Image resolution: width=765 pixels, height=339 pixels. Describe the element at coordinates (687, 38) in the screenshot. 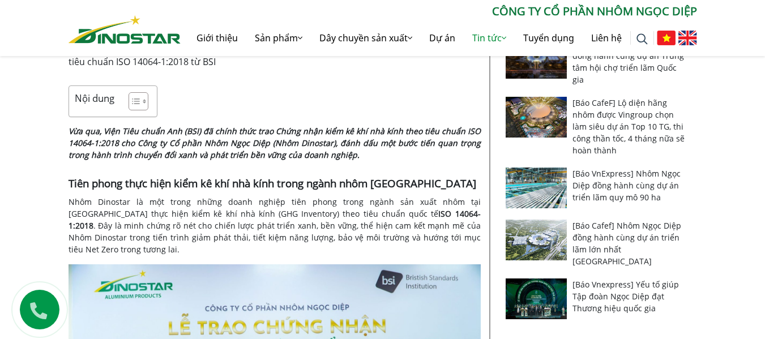

I see `img: English` at that location.